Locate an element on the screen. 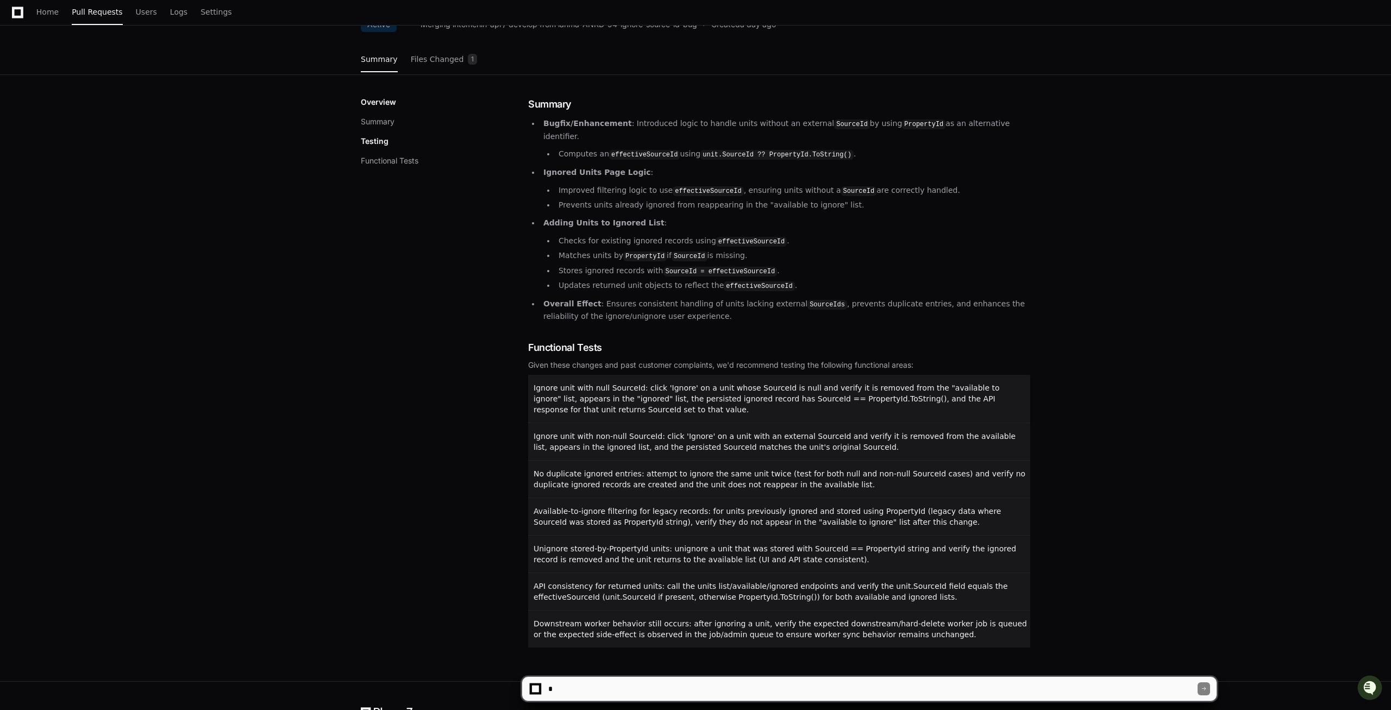 The width and height of the screenshot is (1391, 710). div: We're available if you need us! is located at coordinates (87, 96).